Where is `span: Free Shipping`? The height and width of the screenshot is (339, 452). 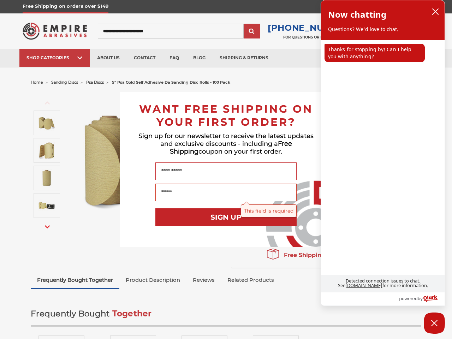 span: Free Shipping is located at coordinates (231, 148).